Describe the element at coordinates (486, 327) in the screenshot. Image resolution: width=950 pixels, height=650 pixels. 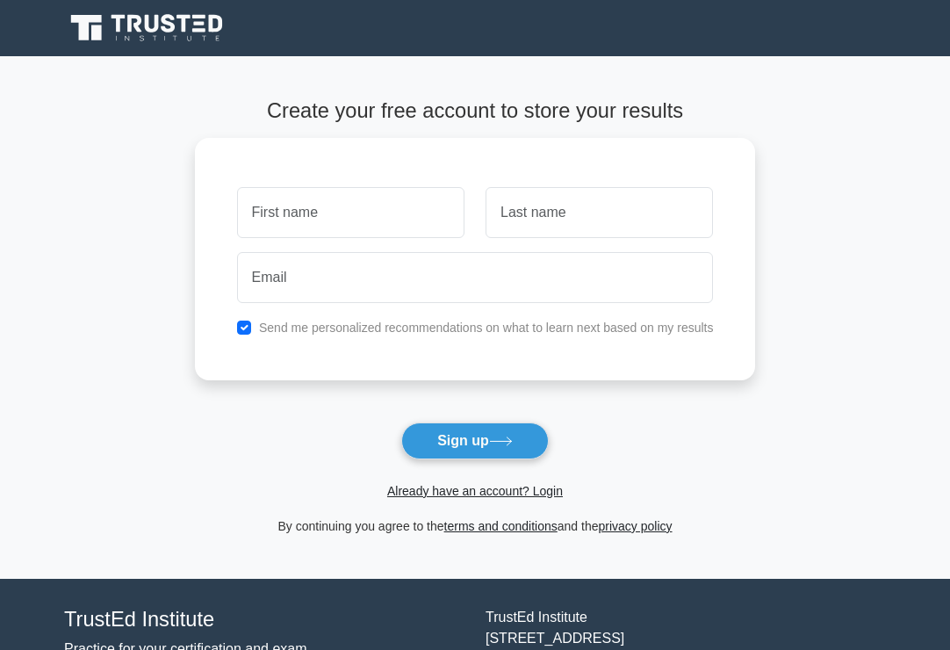
I see `label: Send me personalized recommendations on what to learn next based on my results` at that location.